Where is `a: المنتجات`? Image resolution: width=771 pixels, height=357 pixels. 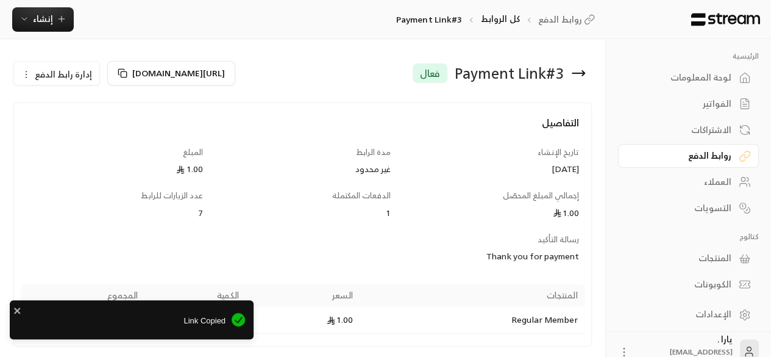 a: المنتجات is located at coordinates (688, 258).